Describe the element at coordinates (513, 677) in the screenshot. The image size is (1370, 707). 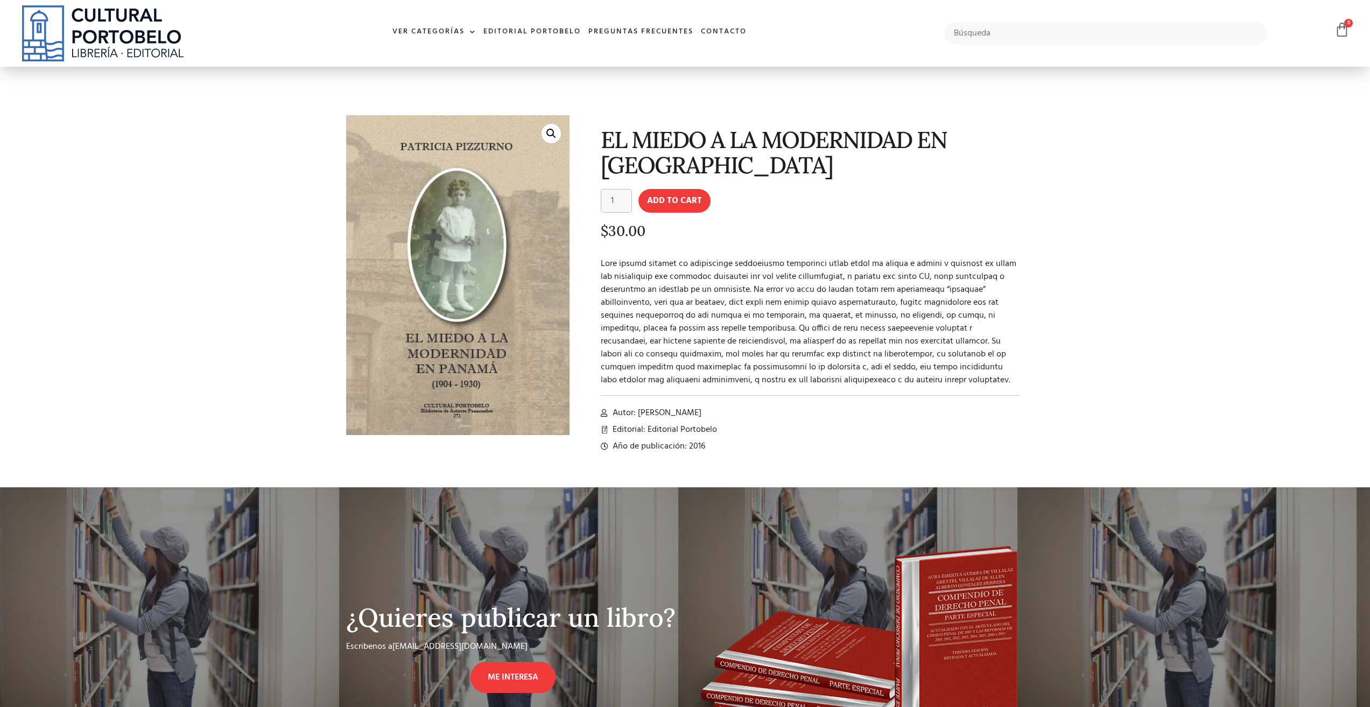
I see `a: ME INTERESA` at that location.